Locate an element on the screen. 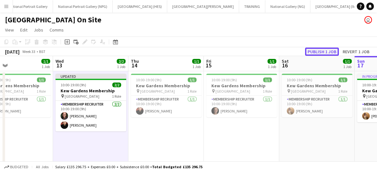  div: Updated is located at coordinates (91, 76).